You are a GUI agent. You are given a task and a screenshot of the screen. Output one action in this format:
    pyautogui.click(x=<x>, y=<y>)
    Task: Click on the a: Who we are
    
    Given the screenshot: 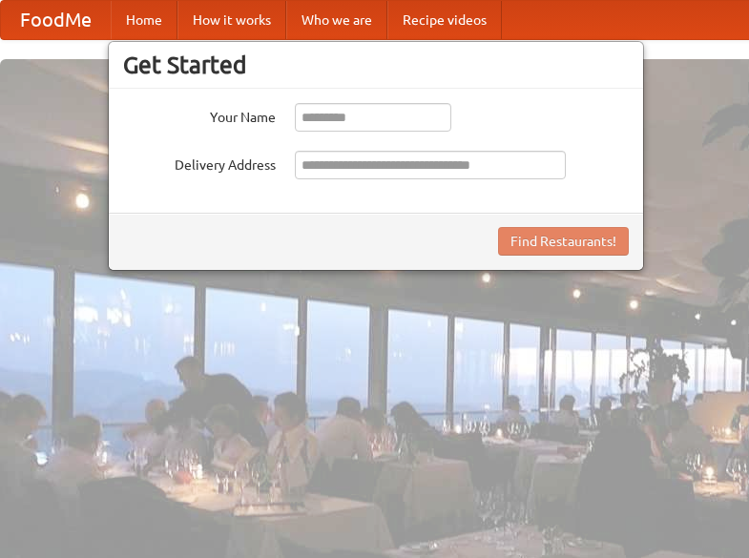 What is the action you would take?
    pyautogui.click(x=337, y=20)
    